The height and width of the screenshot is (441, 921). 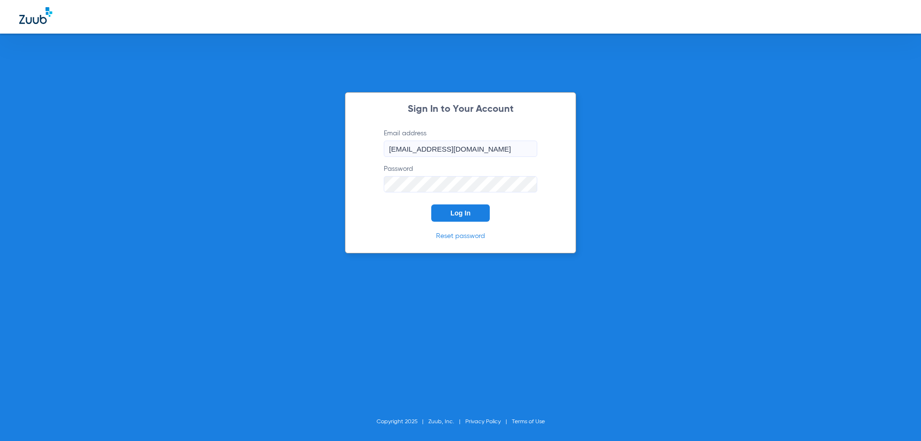 I want to click on h2: Sign In to Your Account, so click(x=461, y=109).